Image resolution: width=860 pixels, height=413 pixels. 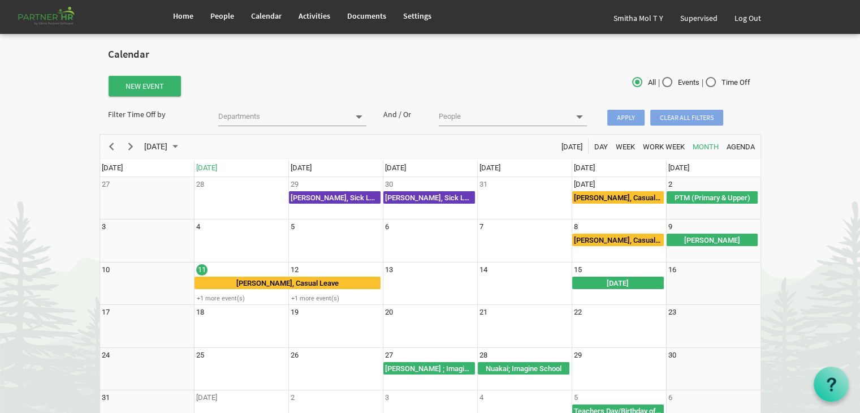 I want to click on span: Supervised, so click(x=699, y=18).